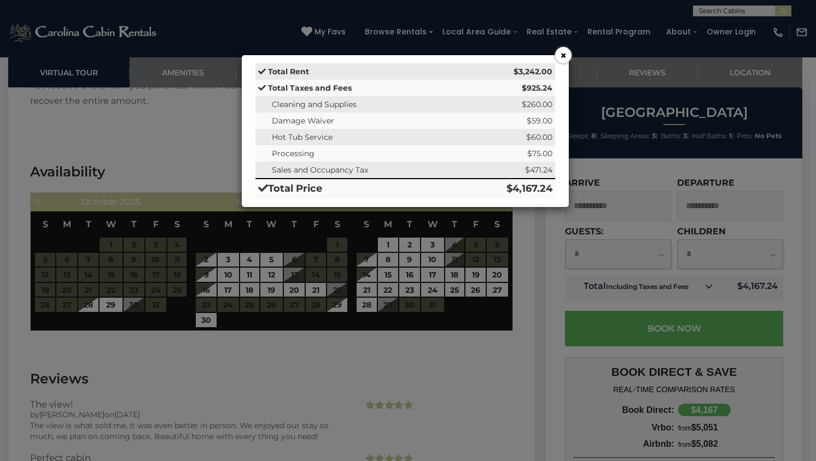 This screenshot has height=461, width=816. I want to click on td: $4,167.24, so click(508, 189).